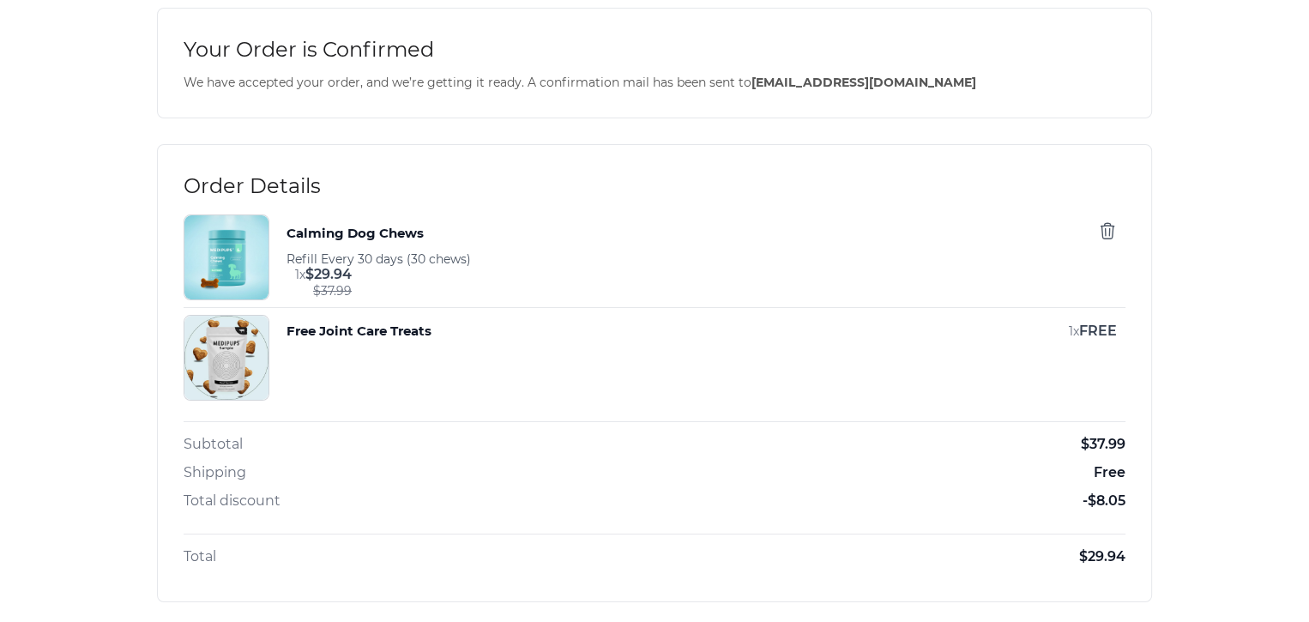  Describe the element at coordinates (355, 233) in the screenshot. I see `button: Calming Dog Chews` at that location.